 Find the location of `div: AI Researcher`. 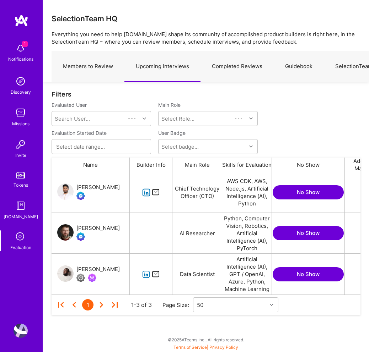

div: AI Researcher is located at coordinates (197, 233).